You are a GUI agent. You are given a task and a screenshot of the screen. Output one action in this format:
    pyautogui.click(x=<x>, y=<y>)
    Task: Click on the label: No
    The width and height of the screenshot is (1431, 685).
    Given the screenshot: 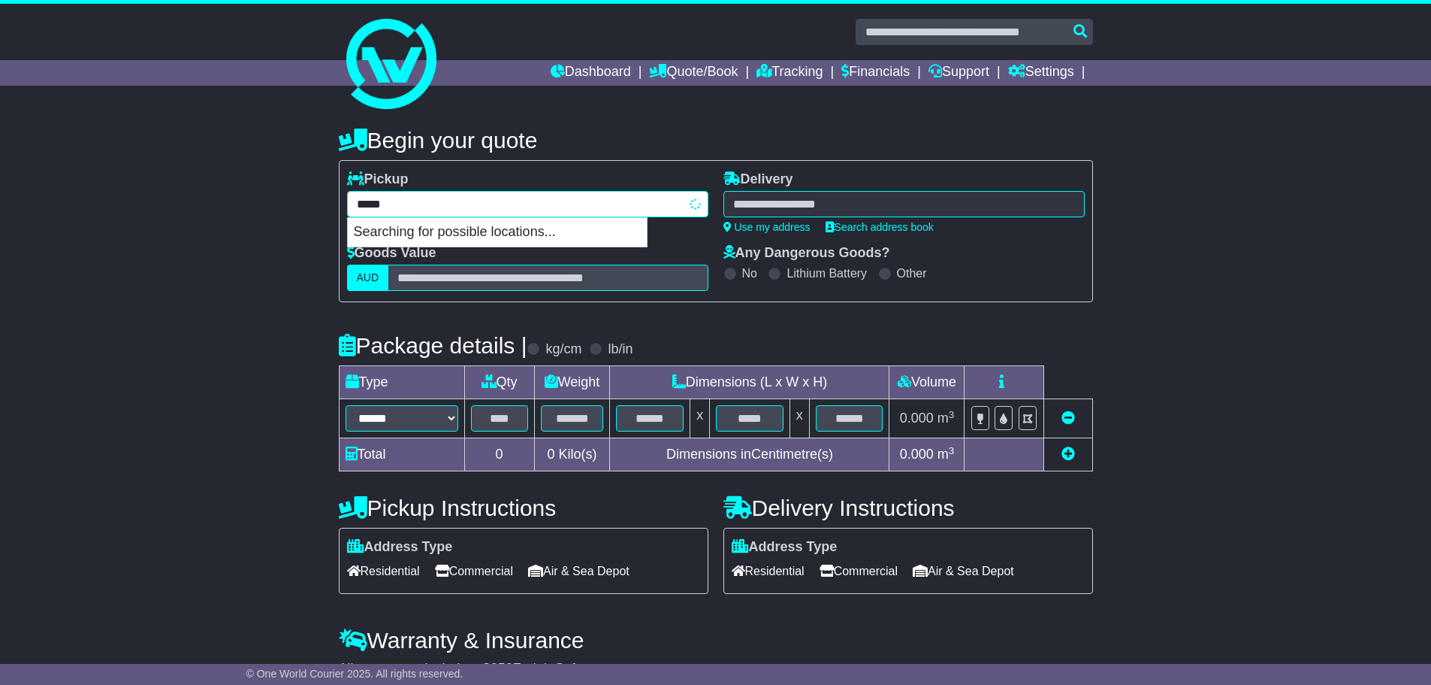 What is the action you would take?
    pyautogui.click(x=750, y=273)
    